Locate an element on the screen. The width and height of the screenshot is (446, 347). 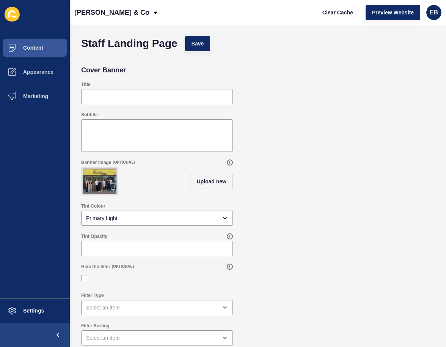
label: Tint Colour is located at coordinates (93, 206).